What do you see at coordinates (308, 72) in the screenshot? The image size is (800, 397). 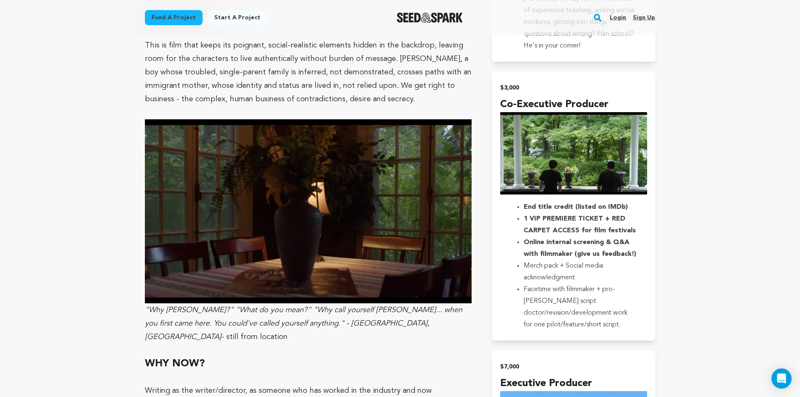 I see `p: This is film that keeps its poignant, social-realistic elements hidden in the backdrop, leaving r...` at bounding box center [308, 72].